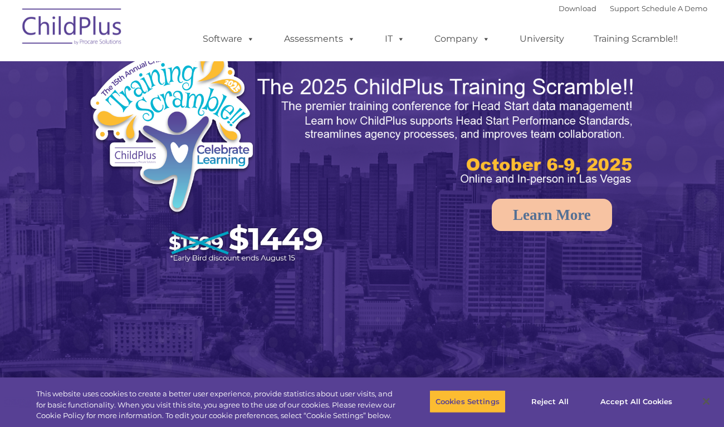 The image size is (724, 427). What do you see at coordinates (636, 39) in the screenshot?
I see `a: Training Scramble!!` at bounding box center [636, 39].